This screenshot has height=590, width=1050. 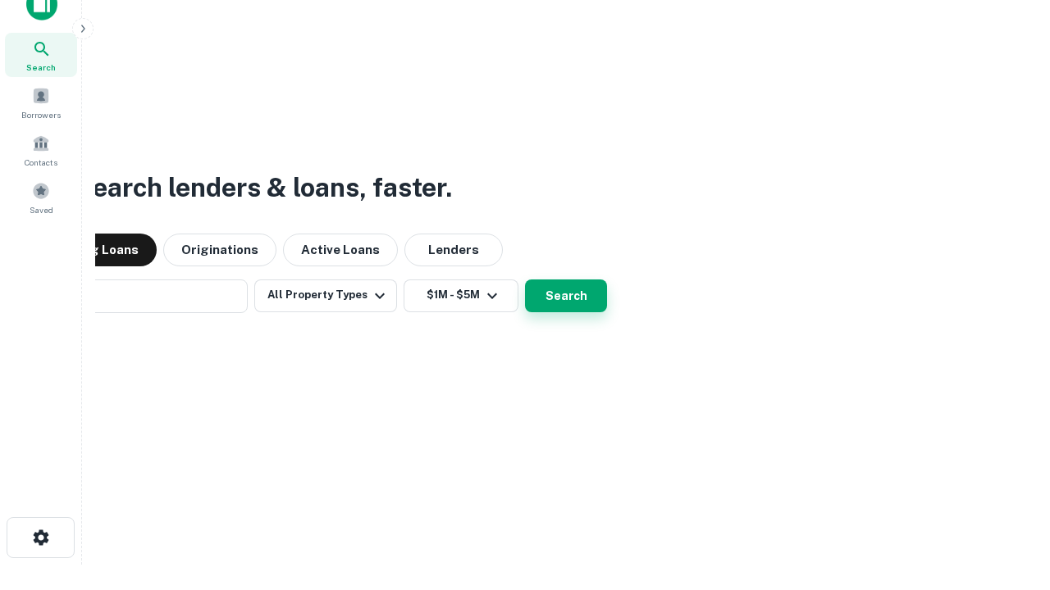 I want to click on button: Active Loans, so click(x=340, y=250).